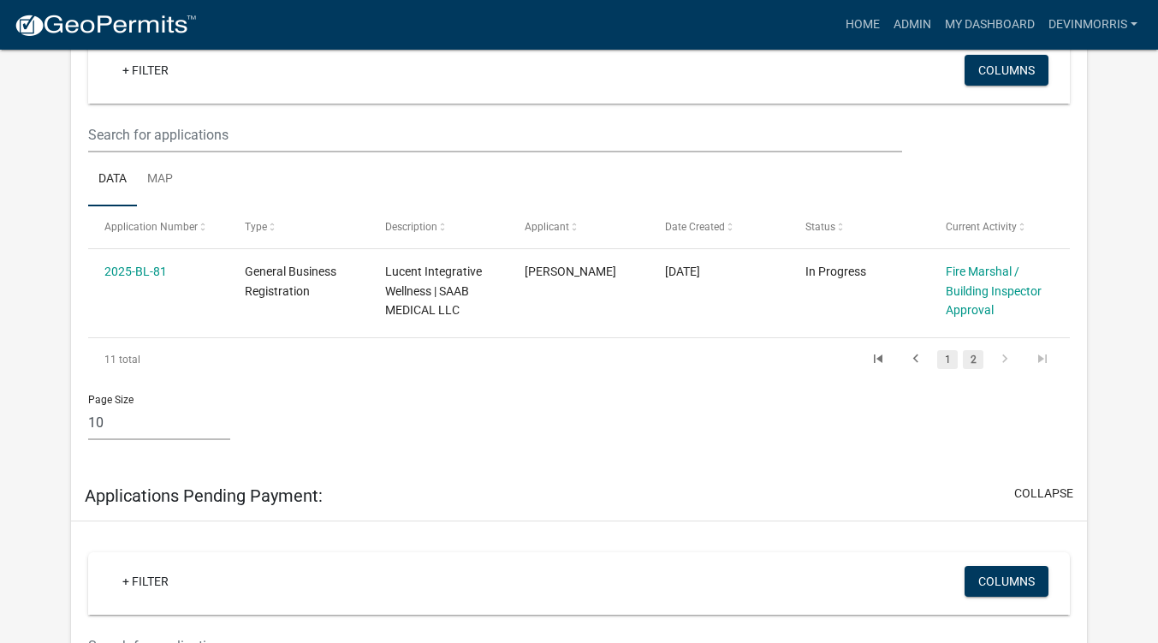  Describe the element at coordinates (495, 134) in the screenshot. I see `input: Search for applications` at that location.